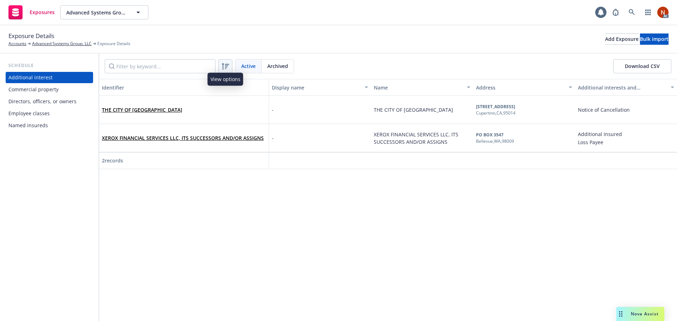 This screenshot has width=677, height=321. Describe the element at coordinates (648, 12) in the screenshot. I see `a: Switch app` at that location.